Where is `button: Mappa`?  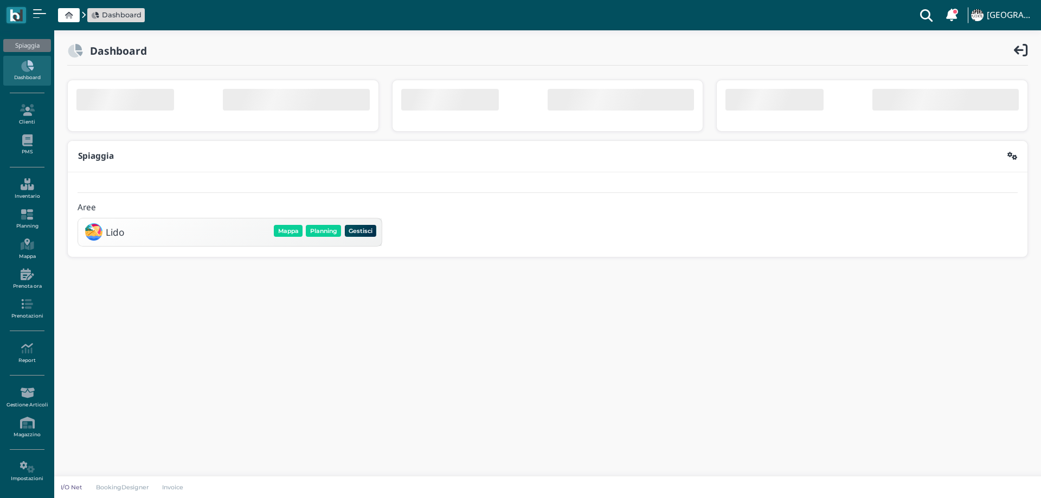
button: Mappa is located at coordinates (288, 231).